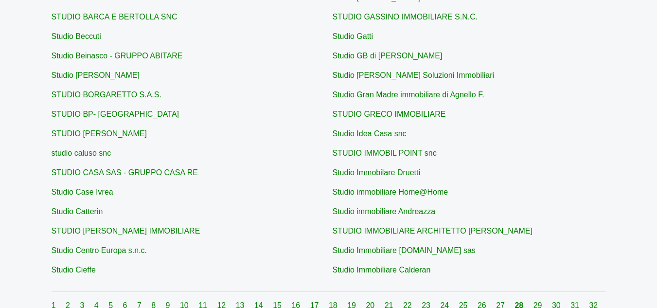 This screenshot has width=657, height=308. Describe the element at coordinates (81, 153) in the screenshot. I see `a: studio caluso snc` at that location.